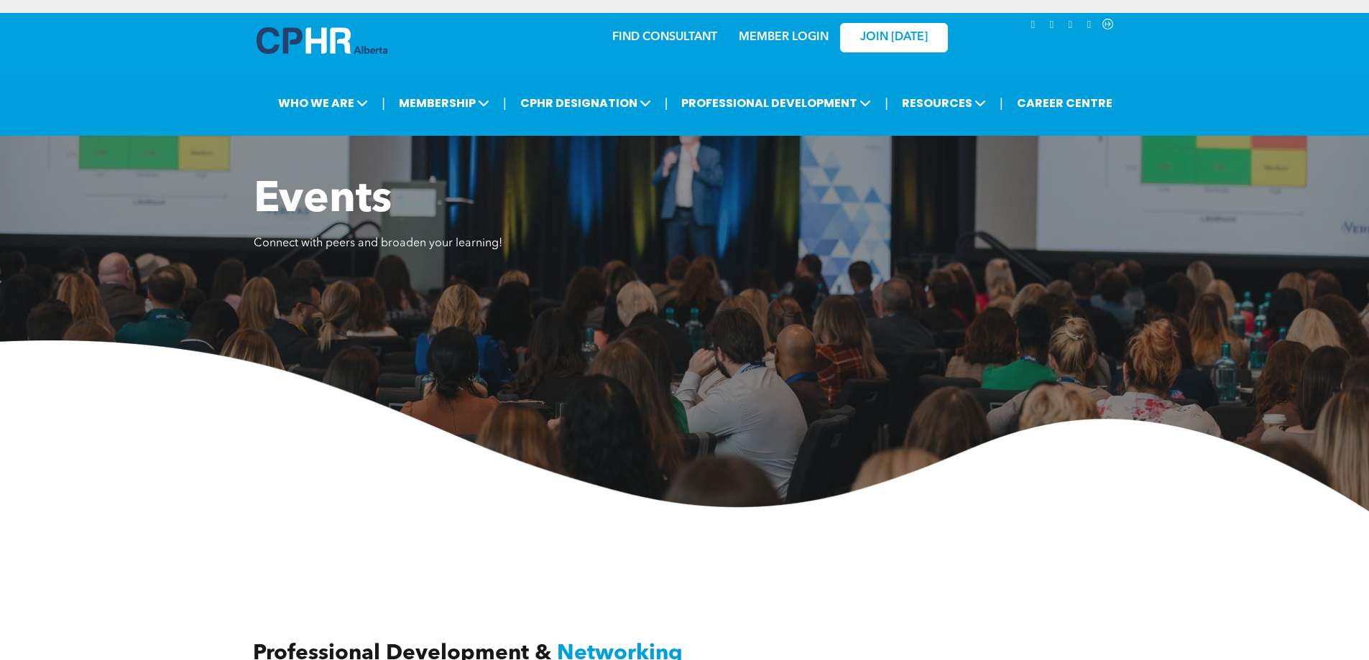  What do you see at coordinates (322, 40) in the screenshot?
I see `img: A blue and white logo for cp alberta` at bounding box center [322, 40].